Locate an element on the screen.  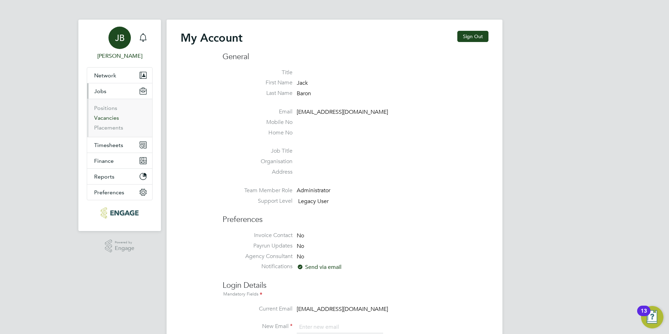
span: Engage is located at coordinates (125, 248).